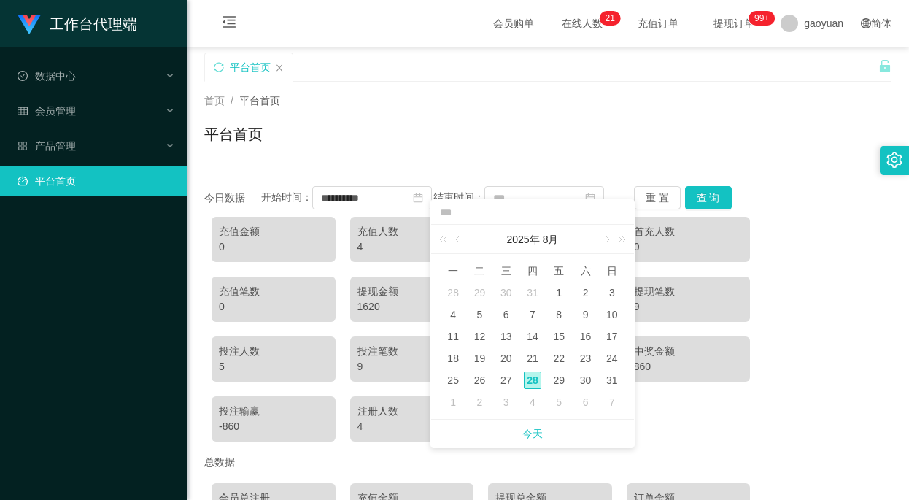 The height and width of the screenshot is (500, 909). What do you see at coordinates (96, 181) in the screenshot?
I see `a: 图标: dashboard平台首页` at bounding box center [96, 181].